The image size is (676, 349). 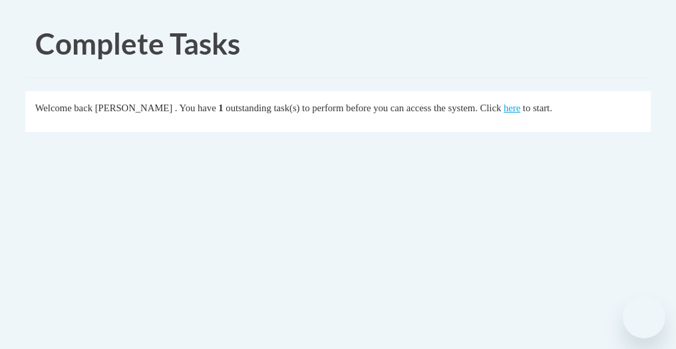 What do you see at coordinates (512, 108) in the screenshot?
I see `a: here` at bounding box center [512, 108].